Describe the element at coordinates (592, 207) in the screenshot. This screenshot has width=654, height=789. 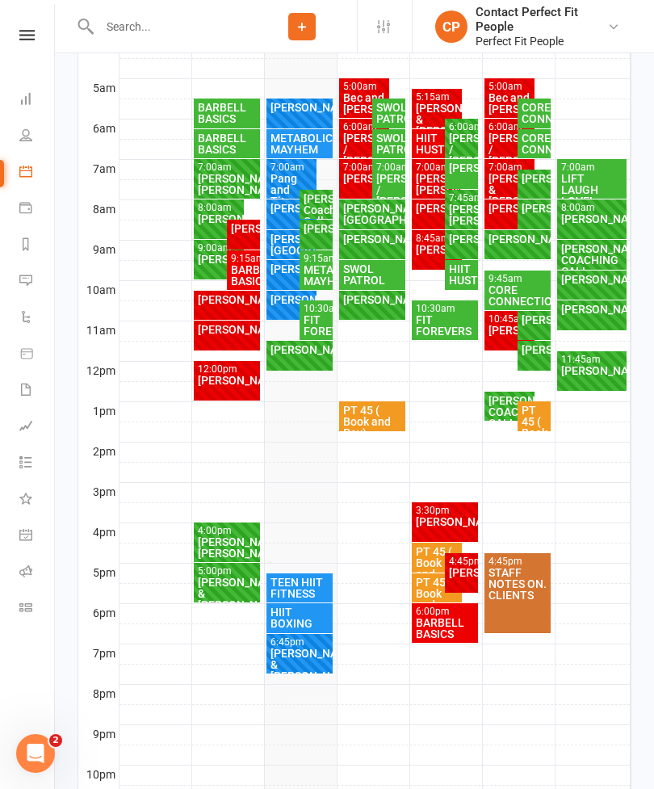
I see `div: 8:00am` at that location.